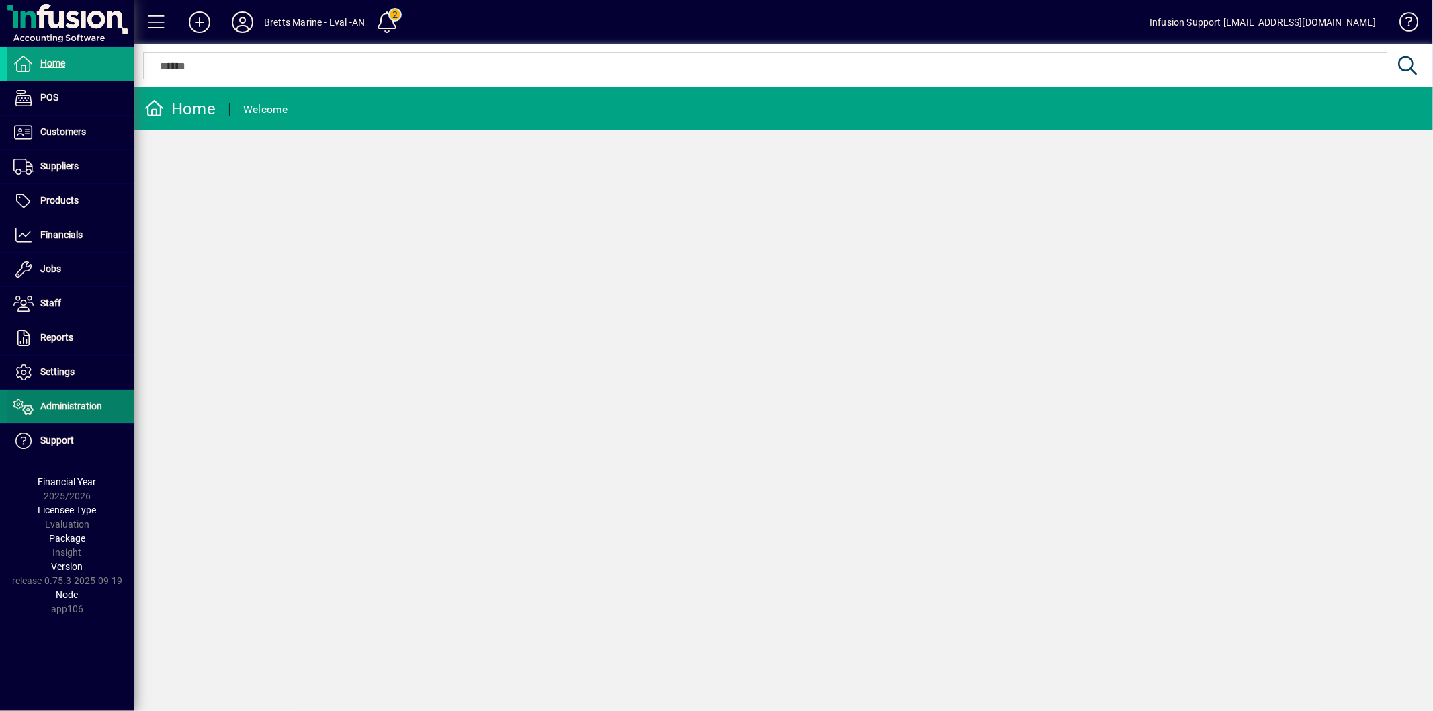 This screenshot has width=1433, height=711. What do you see at coordinates (243, 22) in the screenshot?
I see `button: Profile` at bounding box center [243, 22].